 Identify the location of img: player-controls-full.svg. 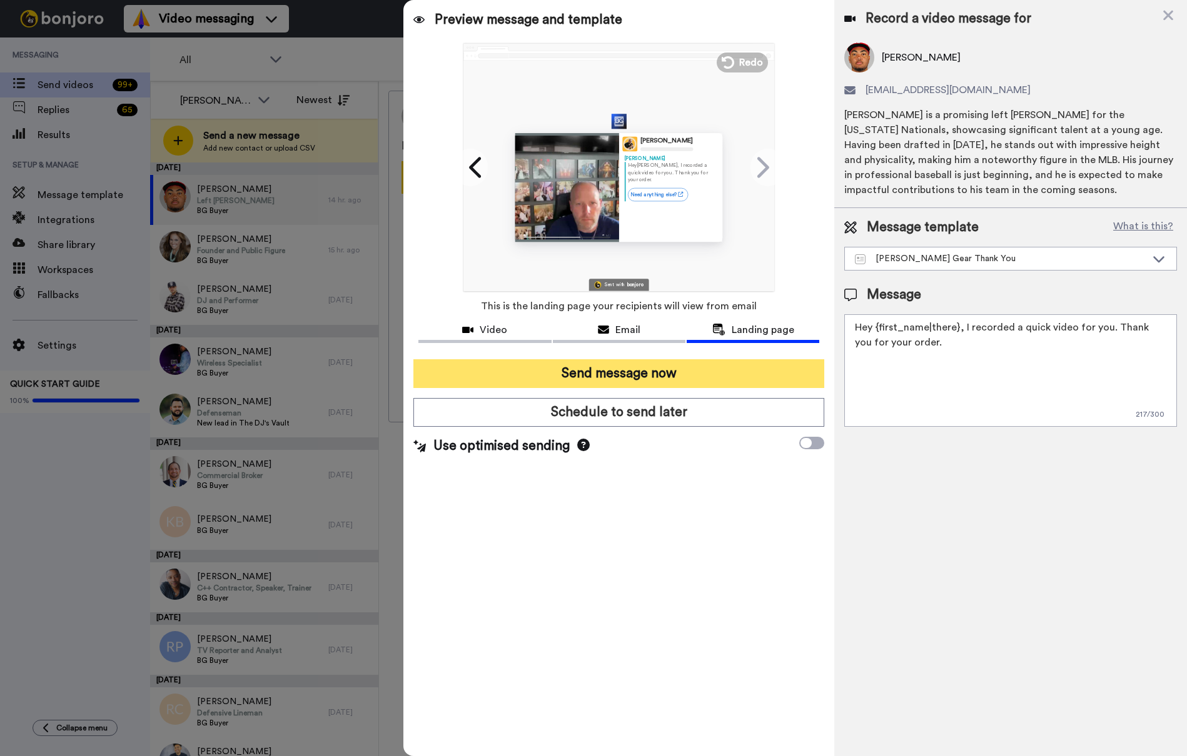
(567, 235).